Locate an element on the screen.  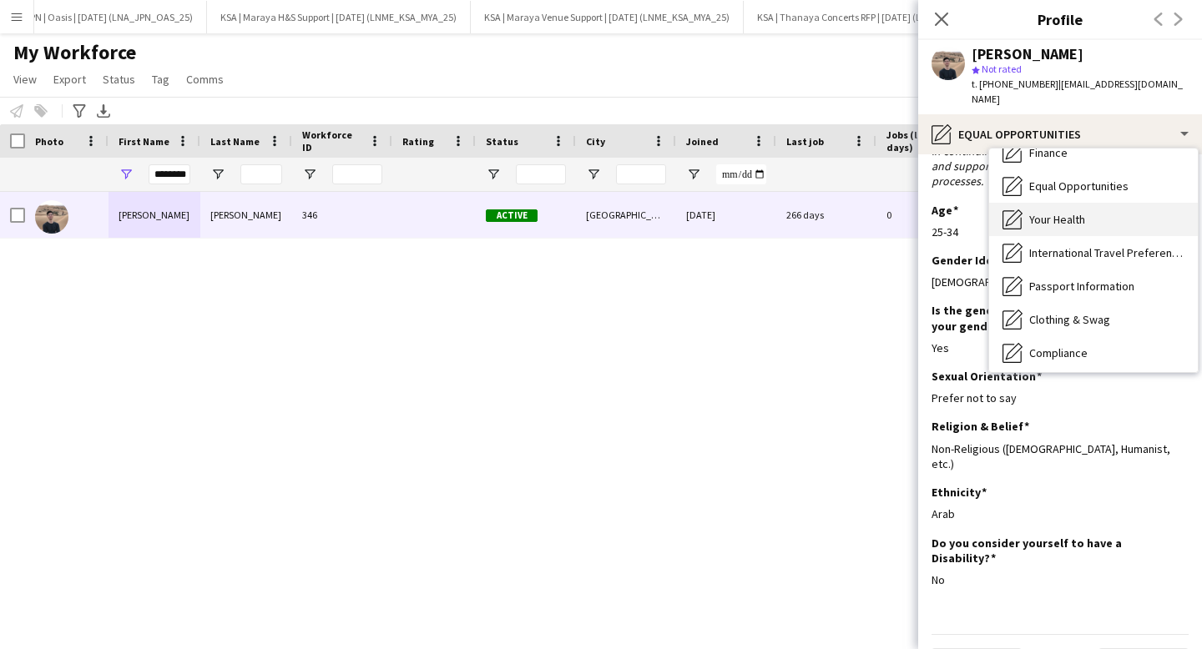
span: Photo is located at coordinates (49, 141).